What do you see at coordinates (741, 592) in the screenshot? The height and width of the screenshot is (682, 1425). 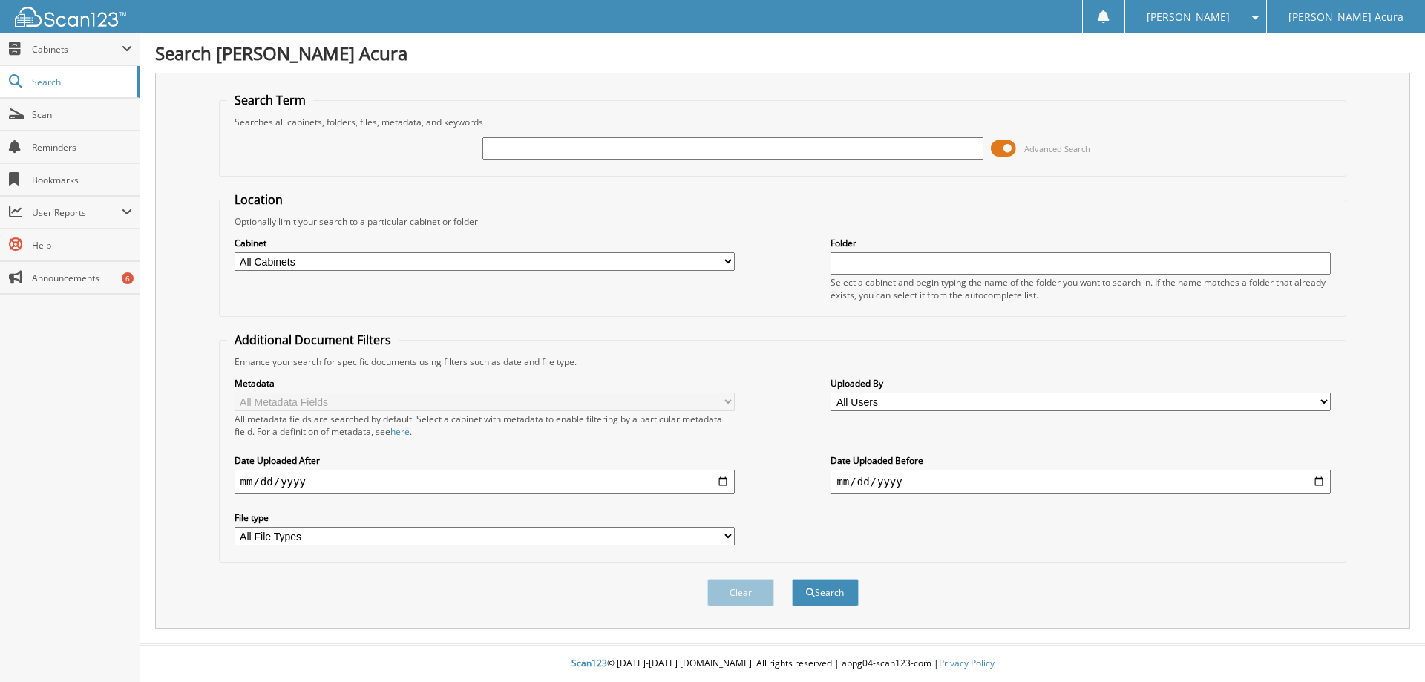 I see `button: Clear` at bounding box center [741, 592].